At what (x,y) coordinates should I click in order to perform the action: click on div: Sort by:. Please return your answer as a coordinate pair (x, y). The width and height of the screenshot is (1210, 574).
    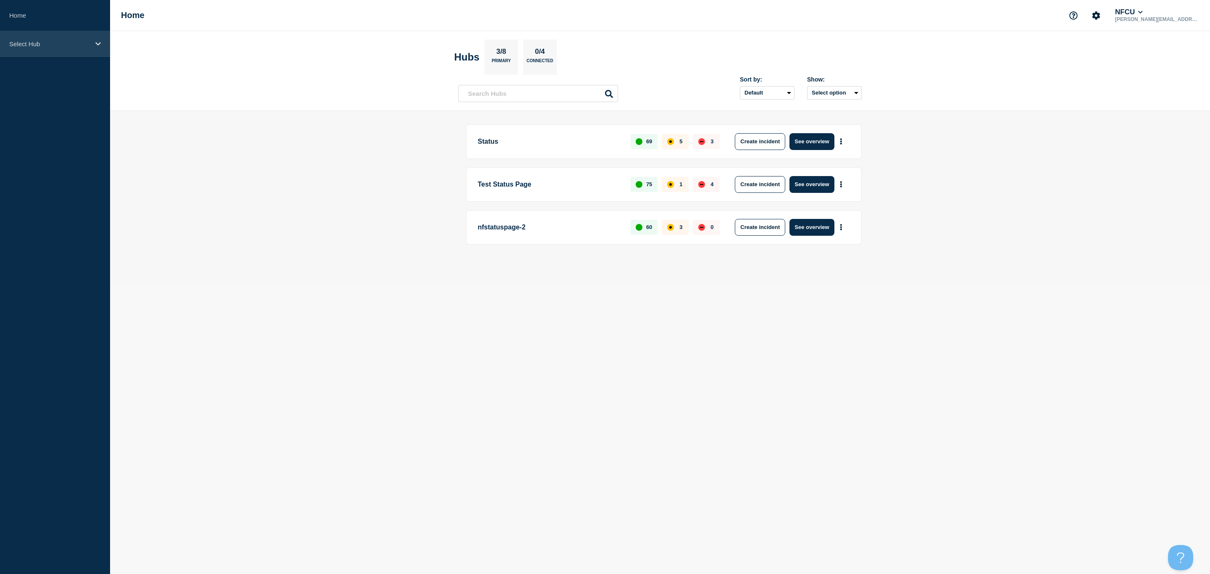
    Looking at the image, I should click on (767, 79).